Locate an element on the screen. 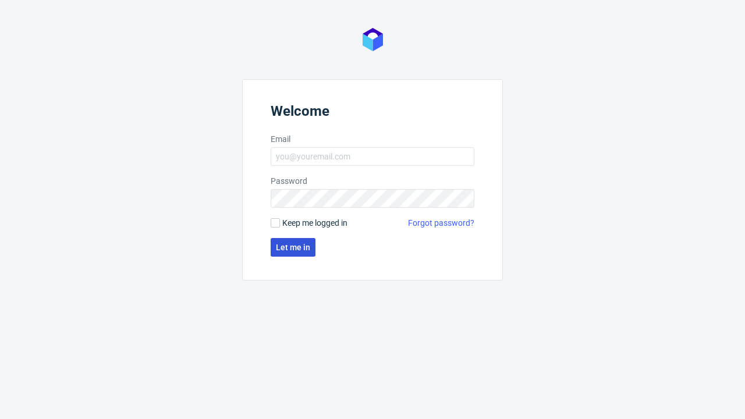 This screenshot has width=745, height=419. span: Keep me logged in is located at coordinates (315, 223).